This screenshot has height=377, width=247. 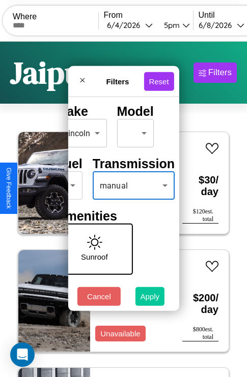 What do you see at coordinates (174, 25) in the screenshot?
I see `button: 5pm` at bounding box center [174, 25].